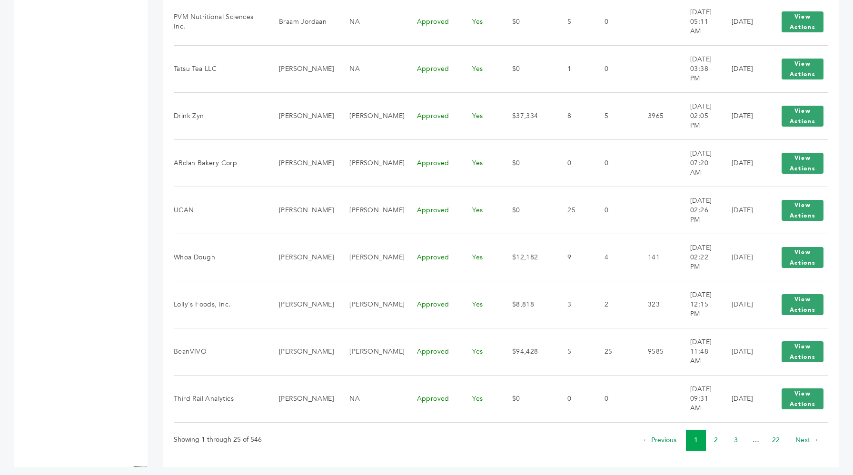 The width and height of the screenshot is (853, 475). I want to click on a: 3, so click(736, 440).